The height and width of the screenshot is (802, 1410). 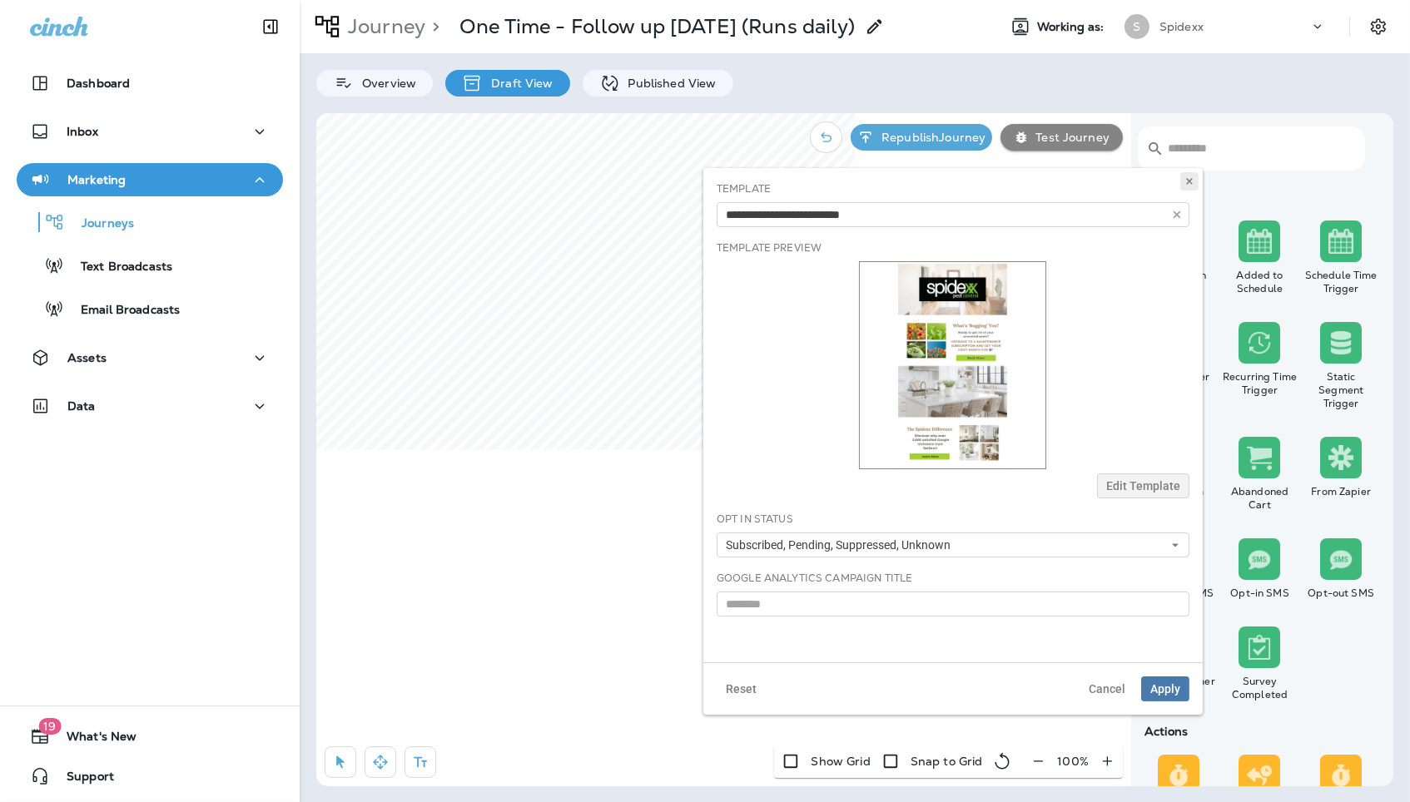 I want to click on button: Text Broadcasts, so click(x=150, y=266).